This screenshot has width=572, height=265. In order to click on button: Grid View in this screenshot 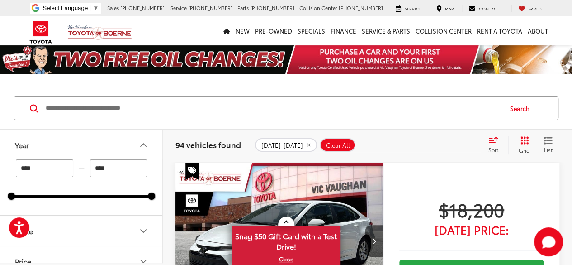, I will do `click(522, 145)`.